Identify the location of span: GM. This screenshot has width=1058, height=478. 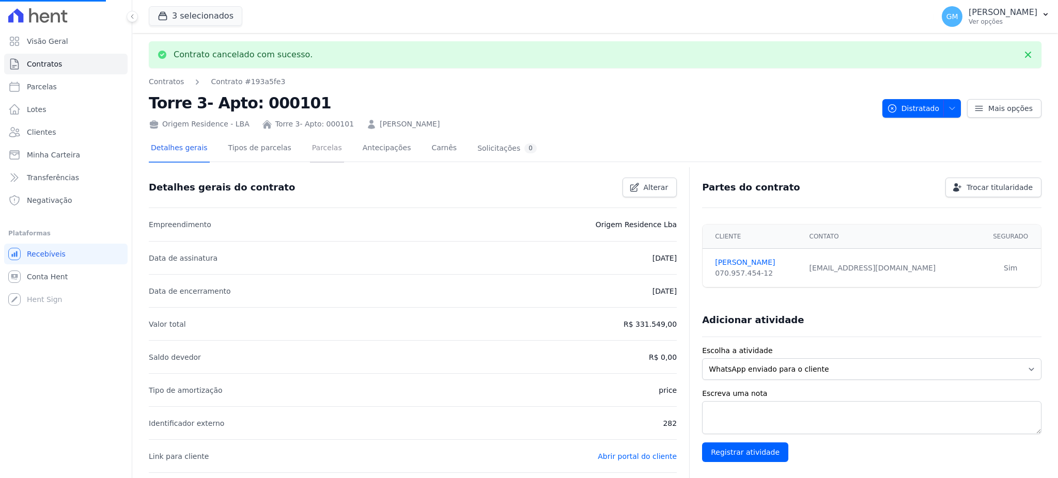
(952, 17).